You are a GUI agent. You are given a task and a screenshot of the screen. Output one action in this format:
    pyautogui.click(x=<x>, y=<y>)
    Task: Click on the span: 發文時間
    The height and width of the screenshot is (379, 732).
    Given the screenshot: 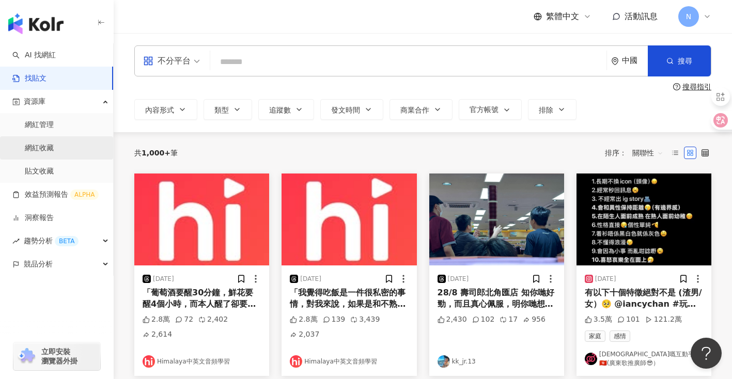 What is the action you would take?
    pyautogui.click(x=346, y=110)
    